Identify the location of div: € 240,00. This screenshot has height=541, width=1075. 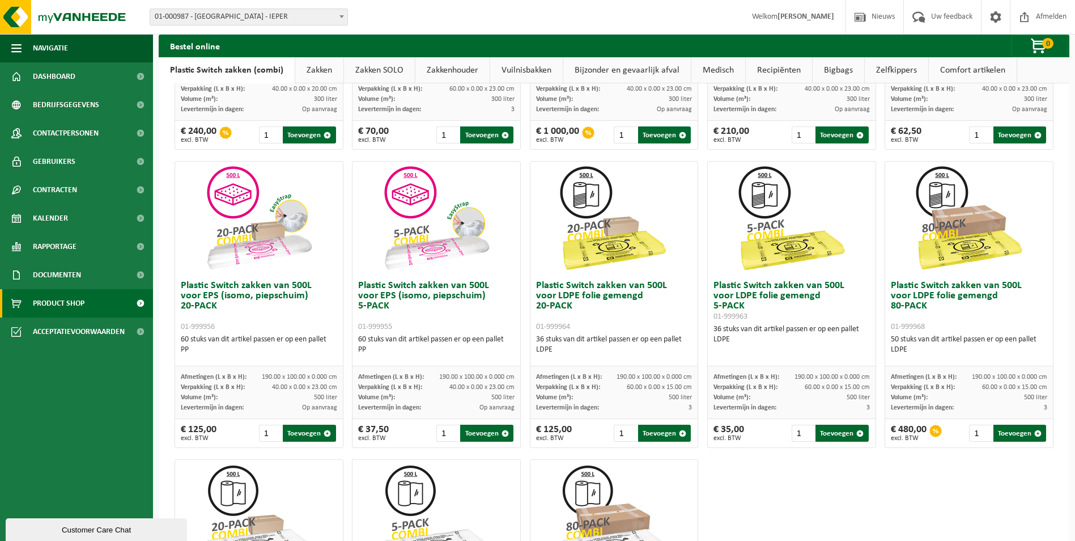
(198, 135).